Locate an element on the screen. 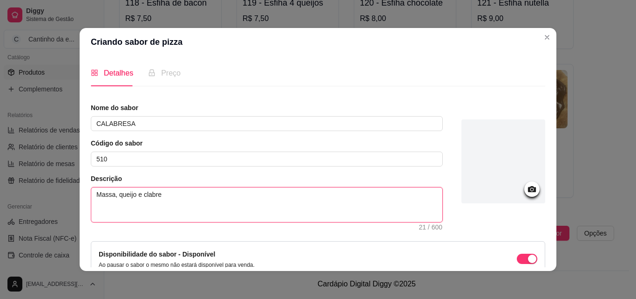  article: Nome do sabor is located at coordinates (267, 108).